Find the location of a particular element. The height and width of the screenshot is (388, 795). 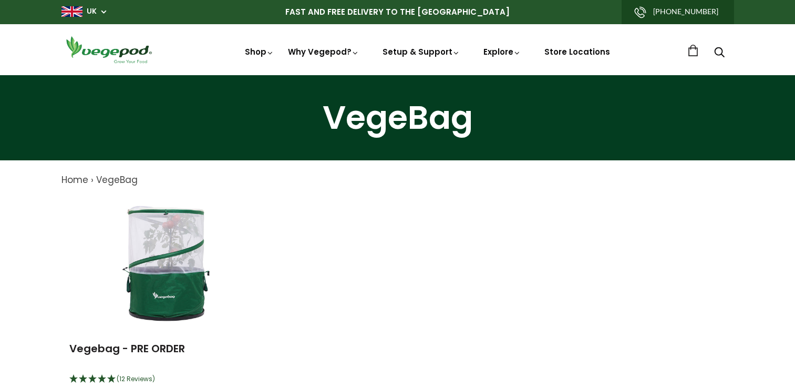

span: Home is located at coordinates (75, 180).